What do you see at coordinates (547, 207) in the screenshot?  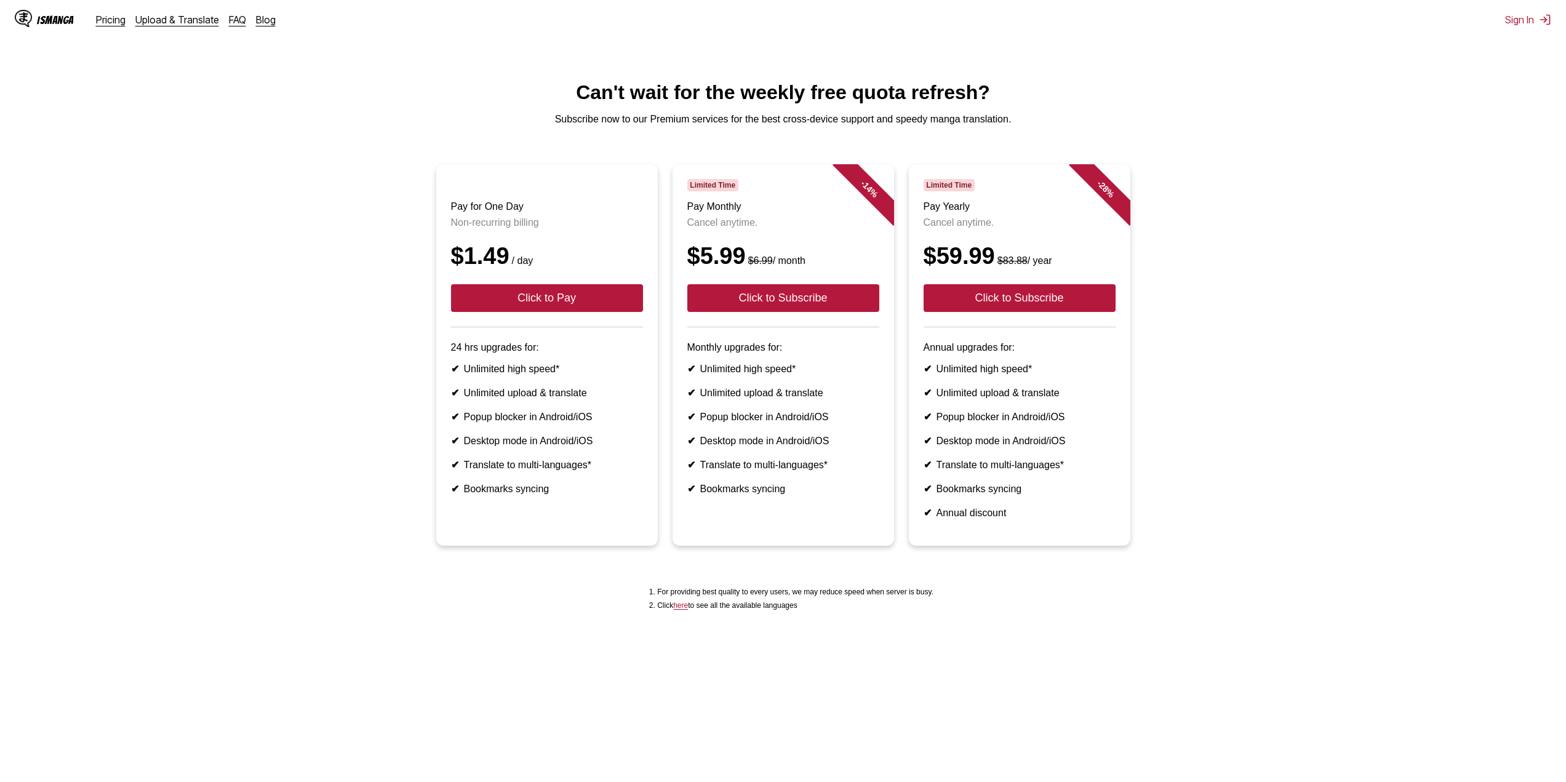 I see `h3: Pay for One Day` at bounding box center [547, 207].